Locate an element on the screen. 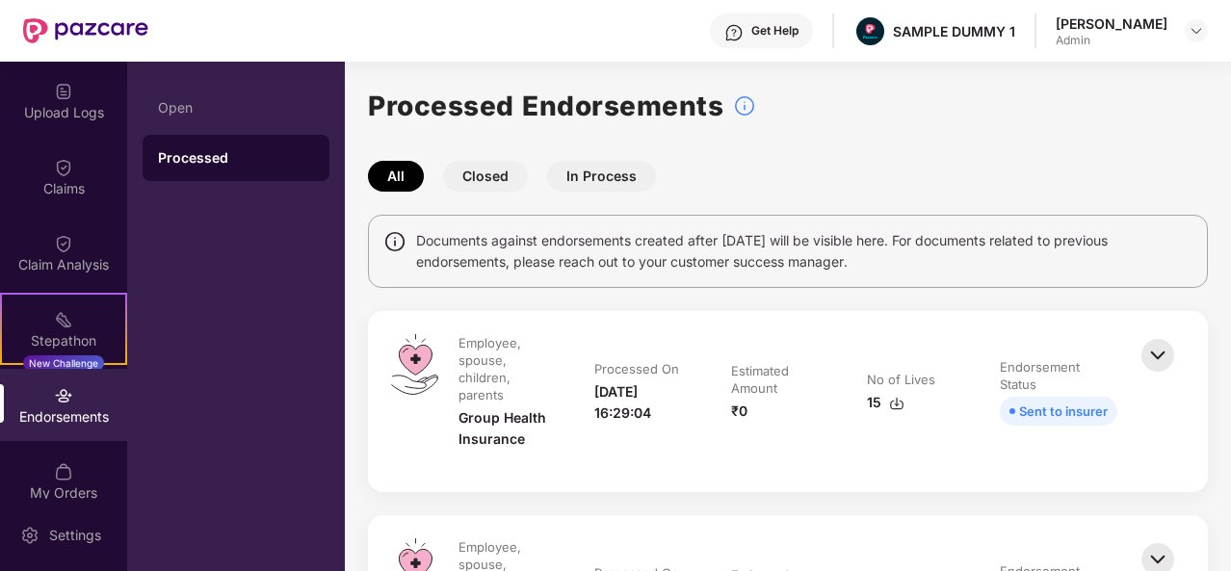 The width and height of the screenshot is (1231, 571). button: Closed is located at coordinates (485, 176).